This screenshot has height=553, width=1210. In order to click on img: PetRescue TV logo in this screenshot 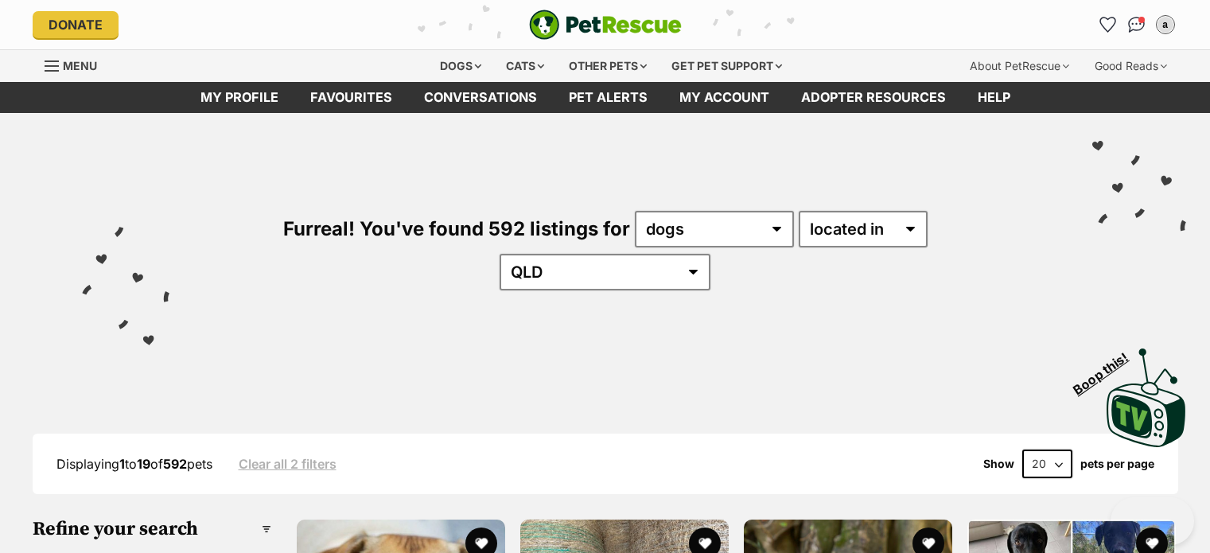, I will do `click(1147, 398)`.